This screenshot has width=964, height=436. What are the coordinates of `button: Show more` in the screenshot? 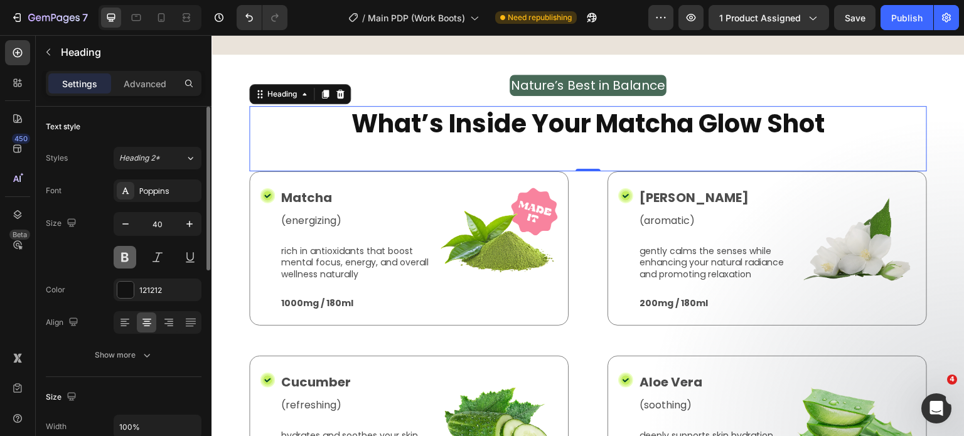 It's located at (124, 355).